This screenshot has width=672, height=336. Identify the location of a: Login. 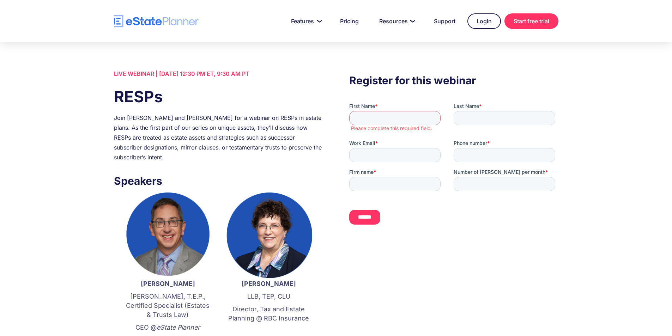
(484, 21).